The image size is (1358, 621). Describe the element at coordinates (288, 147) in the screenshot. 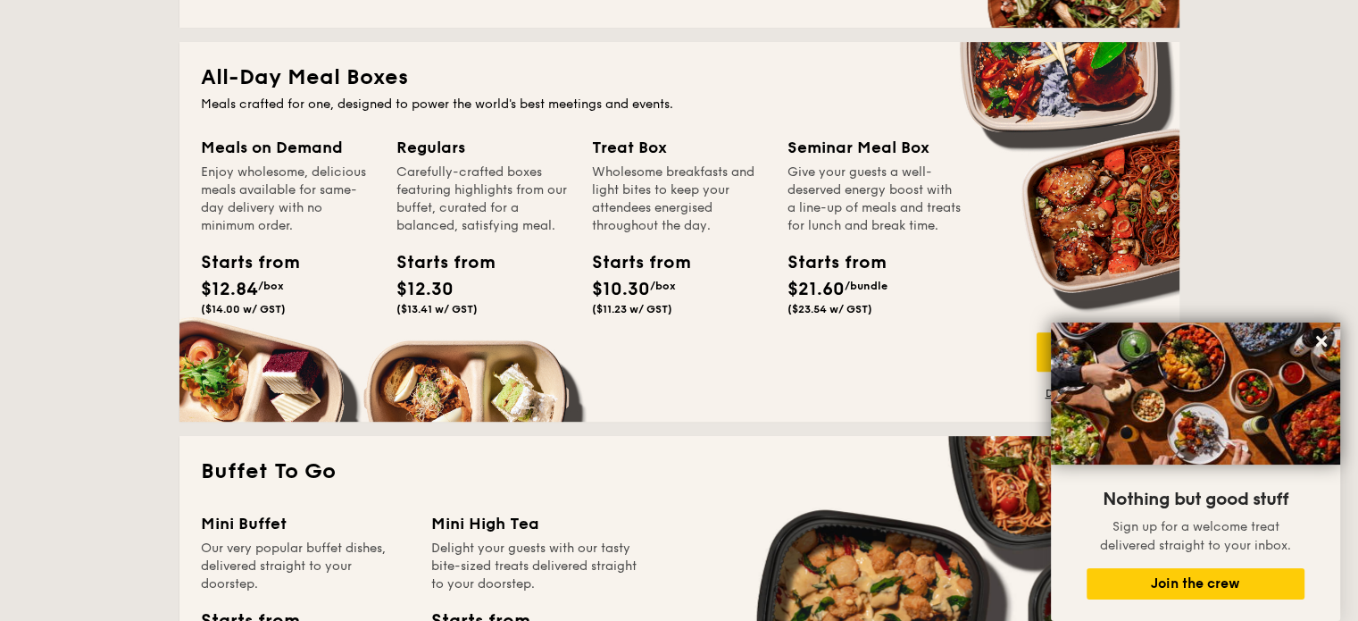

I see `div: Meals on Demand` at that location.